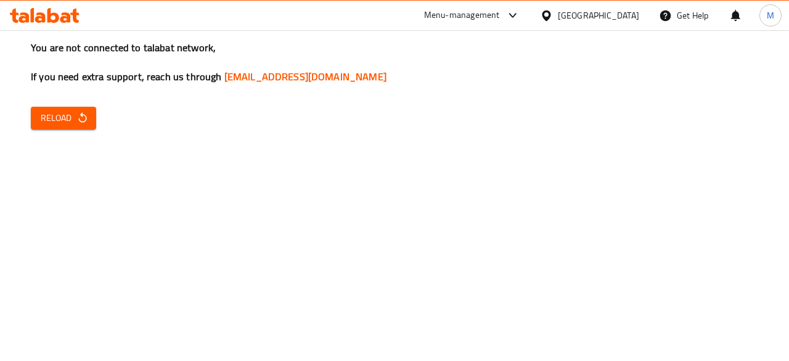 The image size is (789, 361). What do you see at coordinates (462, 15) in the screenshot?
I see `div: Menu-management` at bounding box center [462, 15].